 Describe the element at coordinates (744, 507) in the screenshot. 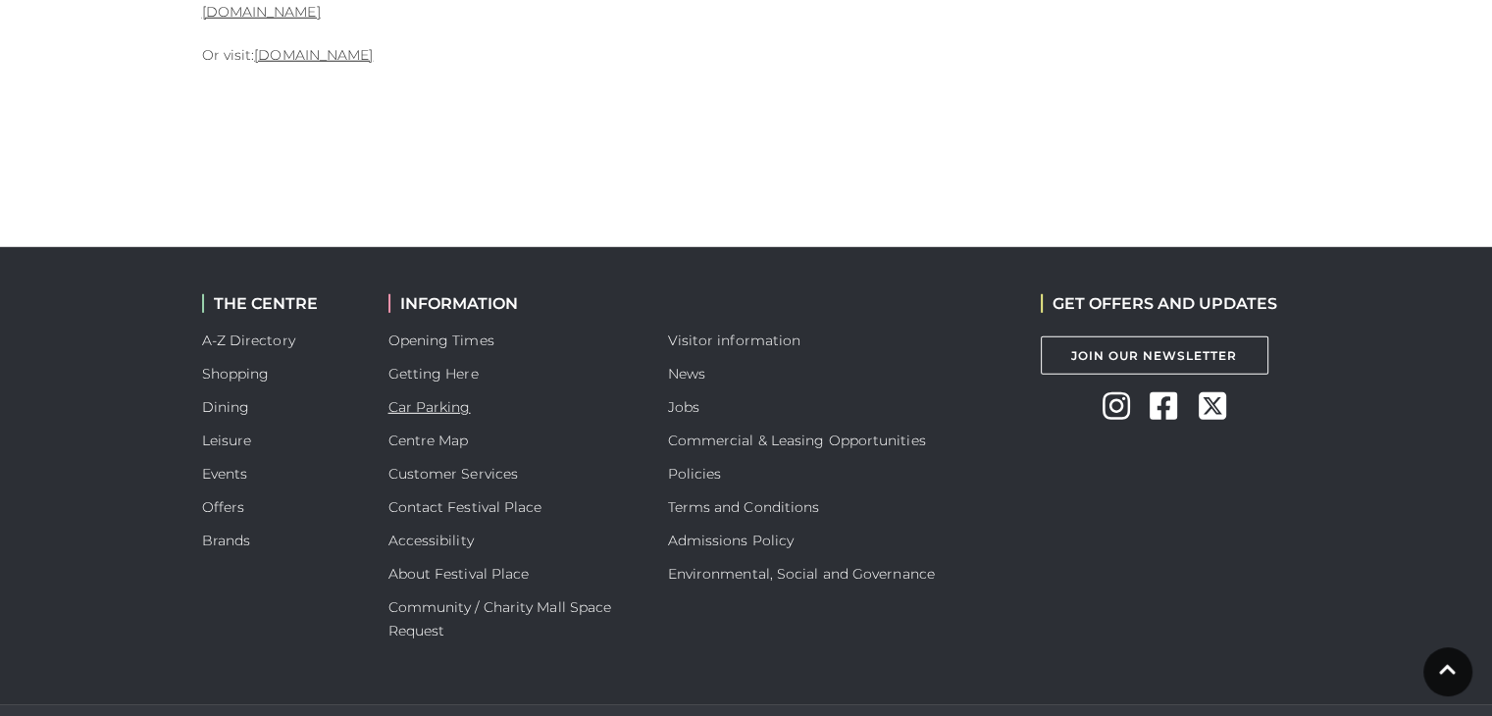

I see `a: Terms and Conditions` at that location.